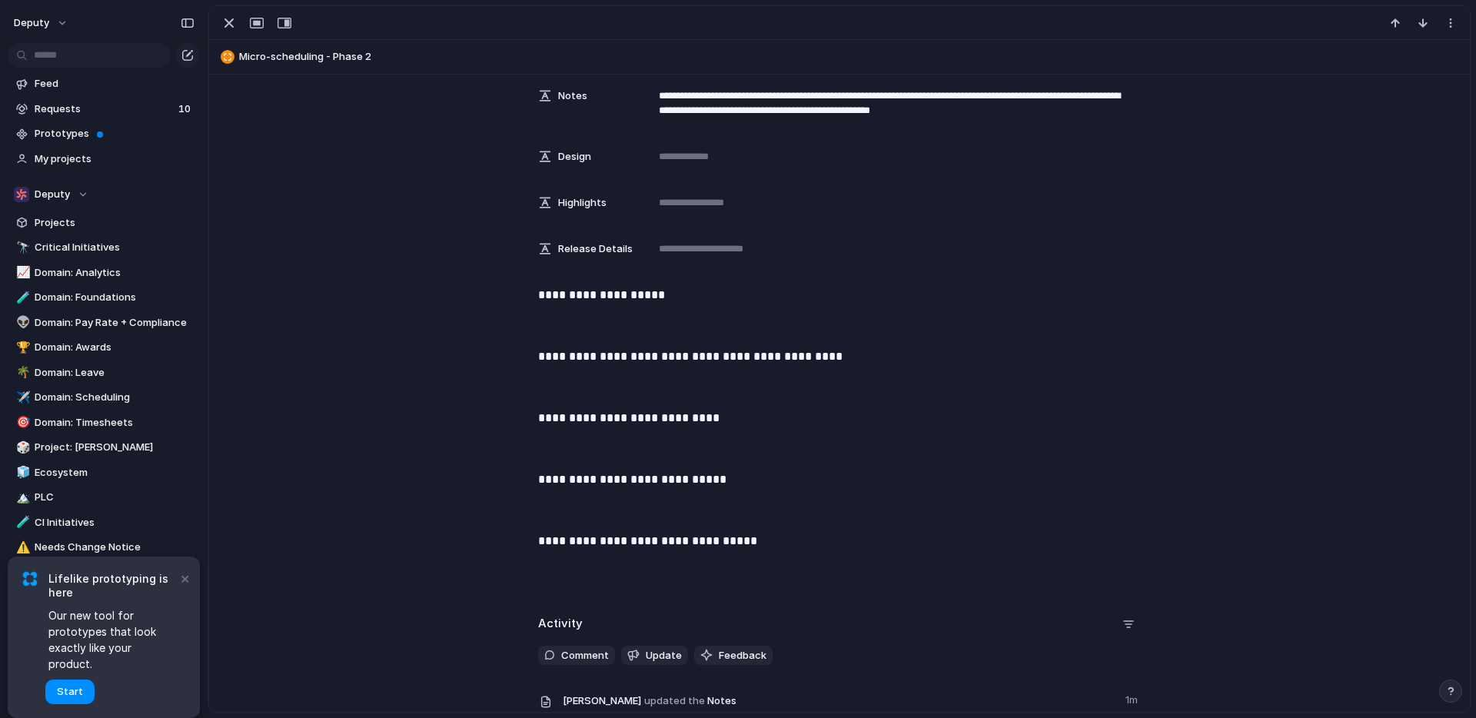  What do you see at coordinates (32, 23) in the screenshot?
I see `span: deputy` at bounding box center [32, 23].